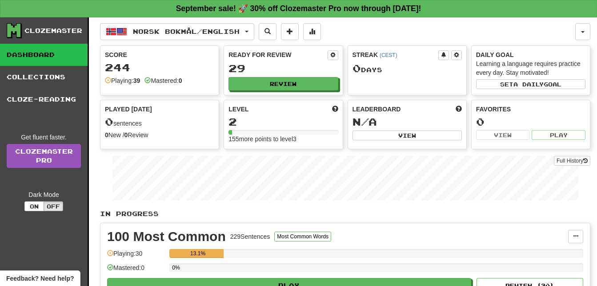 The height and width of the screenshot is (286, 597). Describe the element at coordinates (365, 121) in the screenshot. I see `span: N/A` at that location.